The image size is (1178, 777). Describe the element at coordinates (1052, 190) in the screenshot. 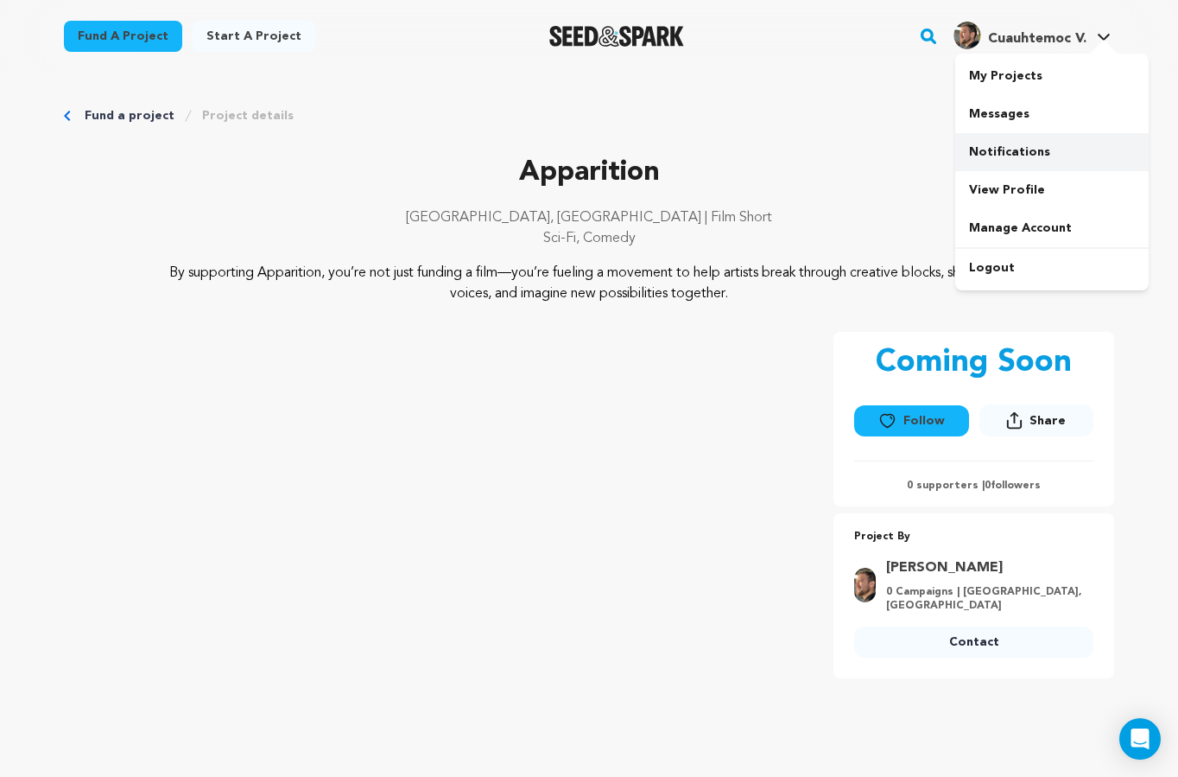

I see `a: View Profile` at that location.